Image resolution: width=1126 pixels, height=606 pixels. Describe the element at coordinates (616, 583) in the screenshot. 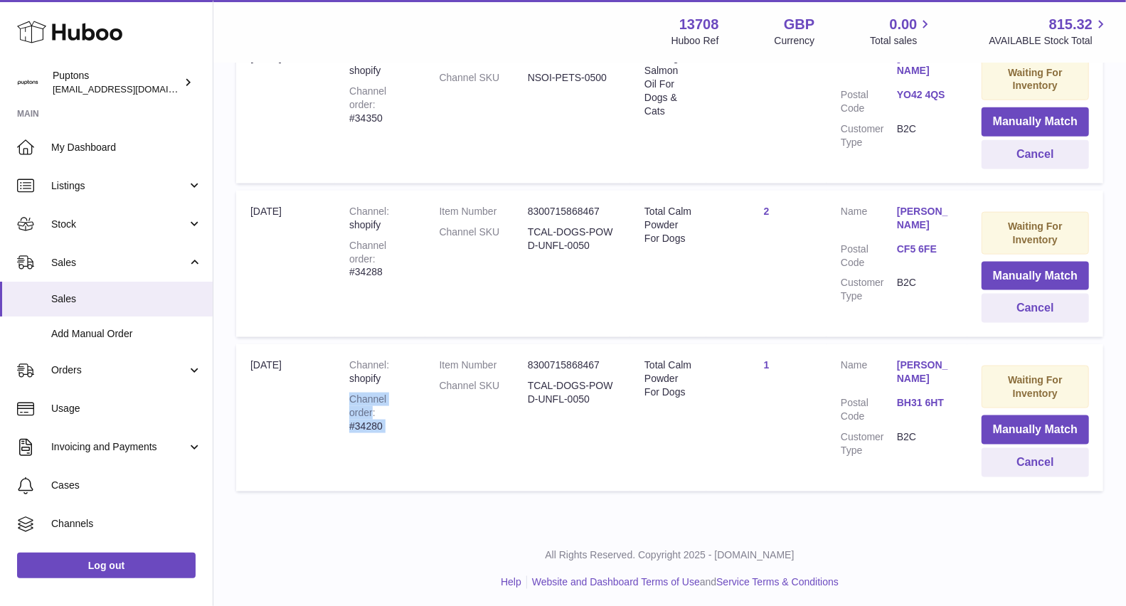

I see `a: Website and Dashboard Terms of Use` at that location.